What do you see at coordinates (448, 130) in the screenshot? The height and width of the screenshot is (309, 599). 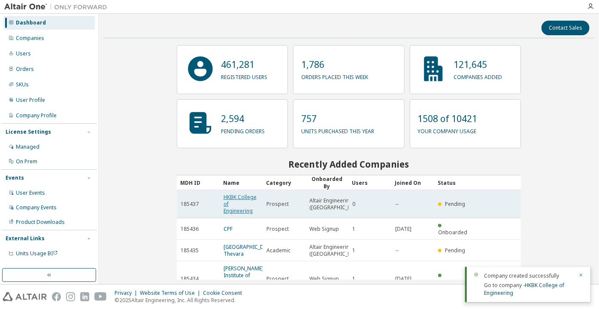 I see `p: your company usage` at bounding box center [448, 130].